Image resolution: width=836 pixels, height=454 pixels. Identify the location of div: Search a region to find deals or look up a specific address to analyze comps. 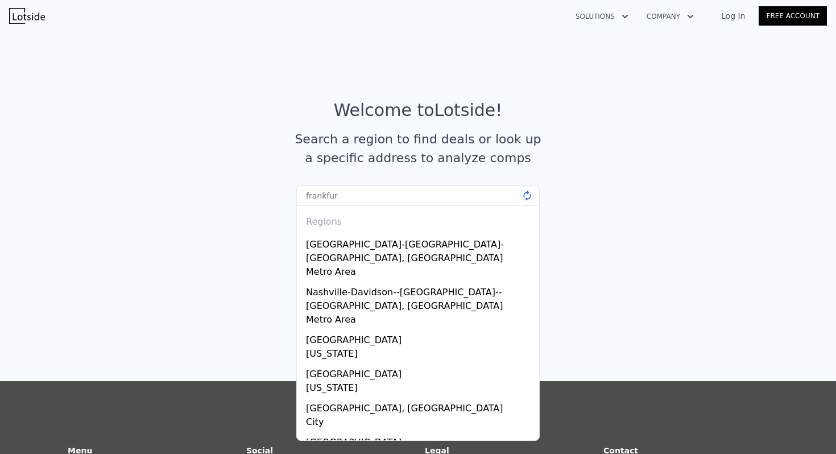
(418, 148).